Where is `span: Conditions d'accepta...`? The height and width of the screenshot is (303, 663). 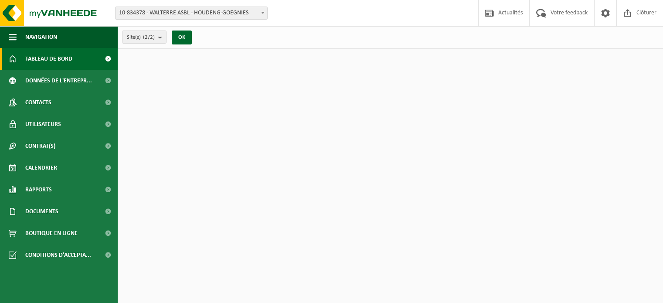 span: Conditions d'accepta... is located at coordinates (58, 255).